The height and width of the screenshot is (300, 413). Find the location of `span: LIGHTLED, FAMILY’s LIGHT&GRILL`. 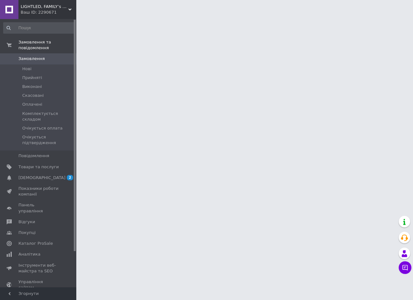

span: LIGHTLED, FAMILY’s LIGHT&GRILL is located at coordinates (45, 7).